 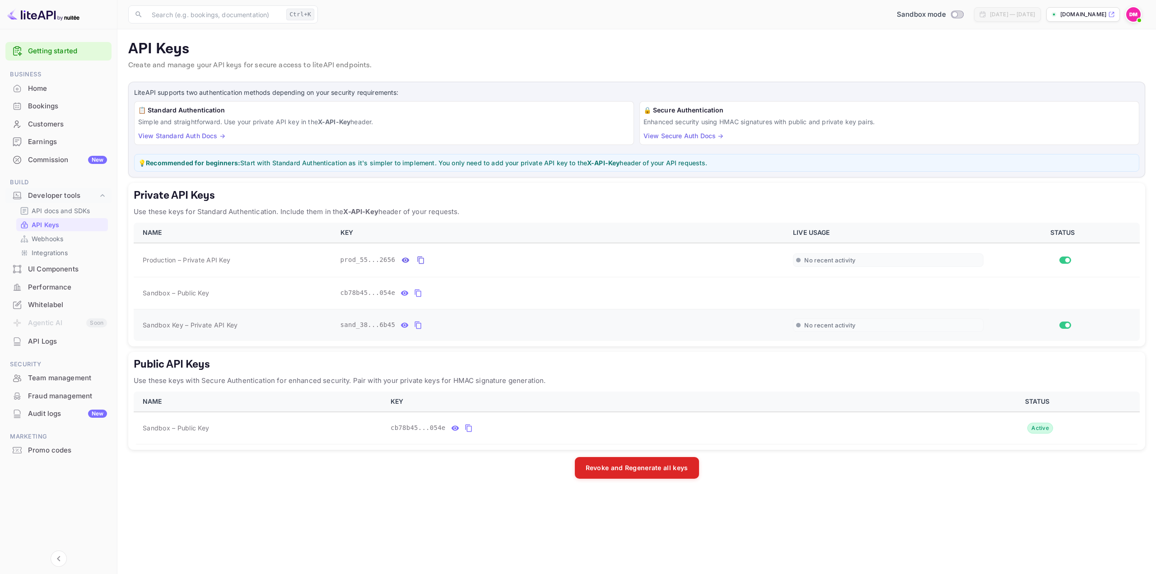 I want to click on a: Home, so click(x=58, y=88).